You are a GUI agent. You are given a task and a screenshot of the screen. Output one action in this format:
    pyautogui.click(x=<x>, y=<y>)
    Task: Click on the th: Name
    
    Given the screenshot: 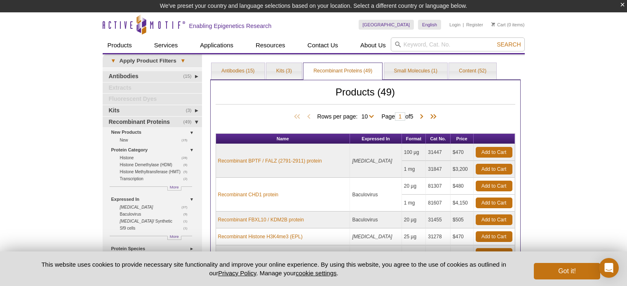 What is the action you would take?
    pyautogui.click(x=283, y=139)
    